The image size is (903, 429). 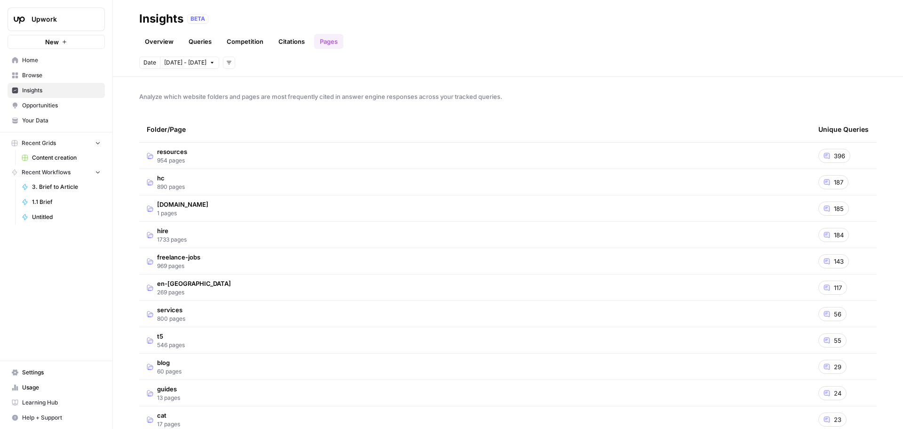 What do you see at coordinates (838, 287) in the screenshot?
I see `span: 117` at bounding box center [838, 287].